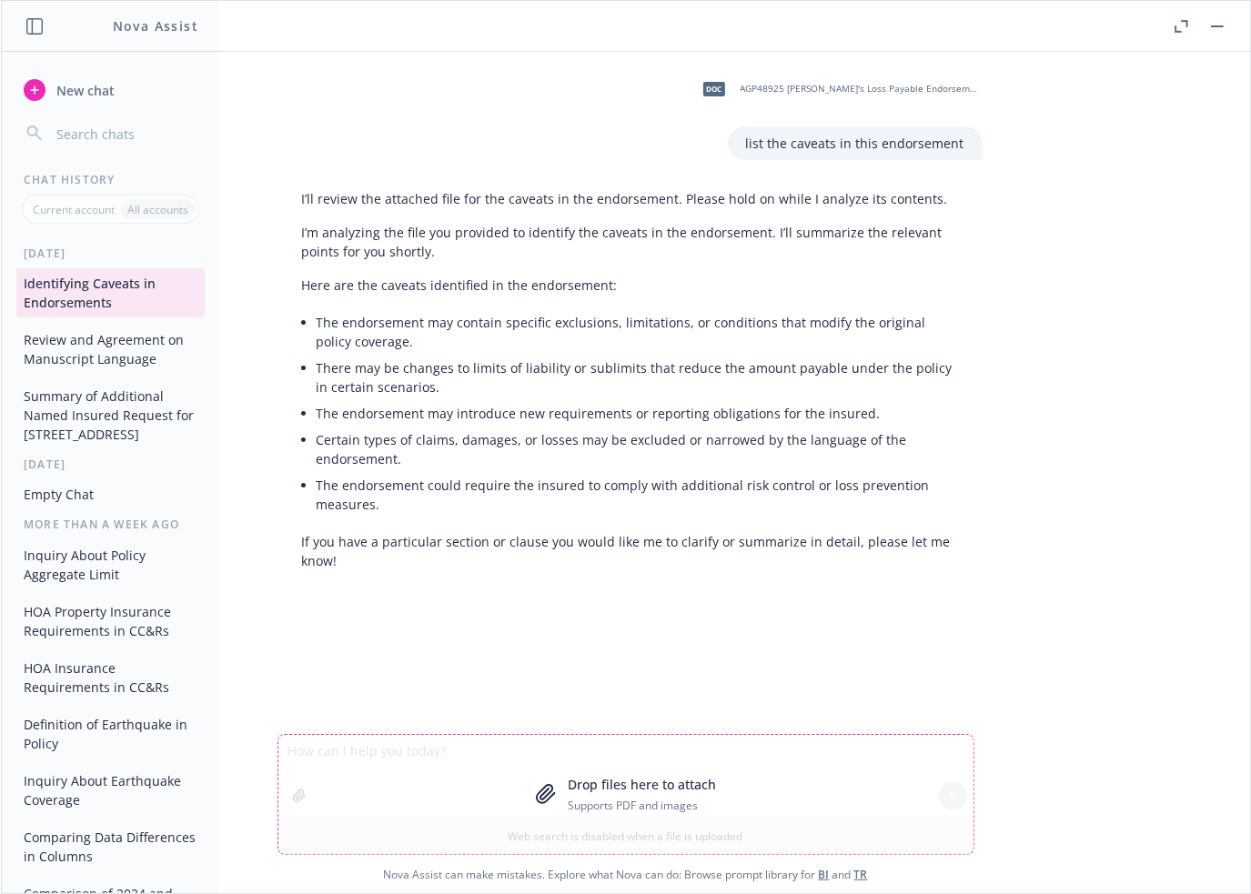  What do you see at coordinates (640, 332) in the screenshot?
I see `li: The endorsement may contain specific exclusions, limitations, or conditions that modify the origi...` at bounding box center [640, 332].